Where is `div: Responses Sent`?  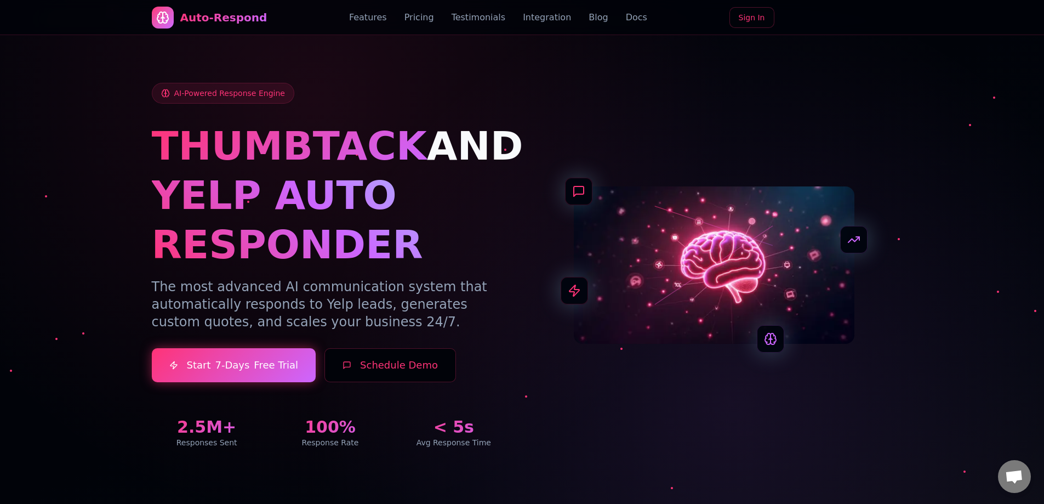 div: Responses Sent is located at coordinates (207, 442).